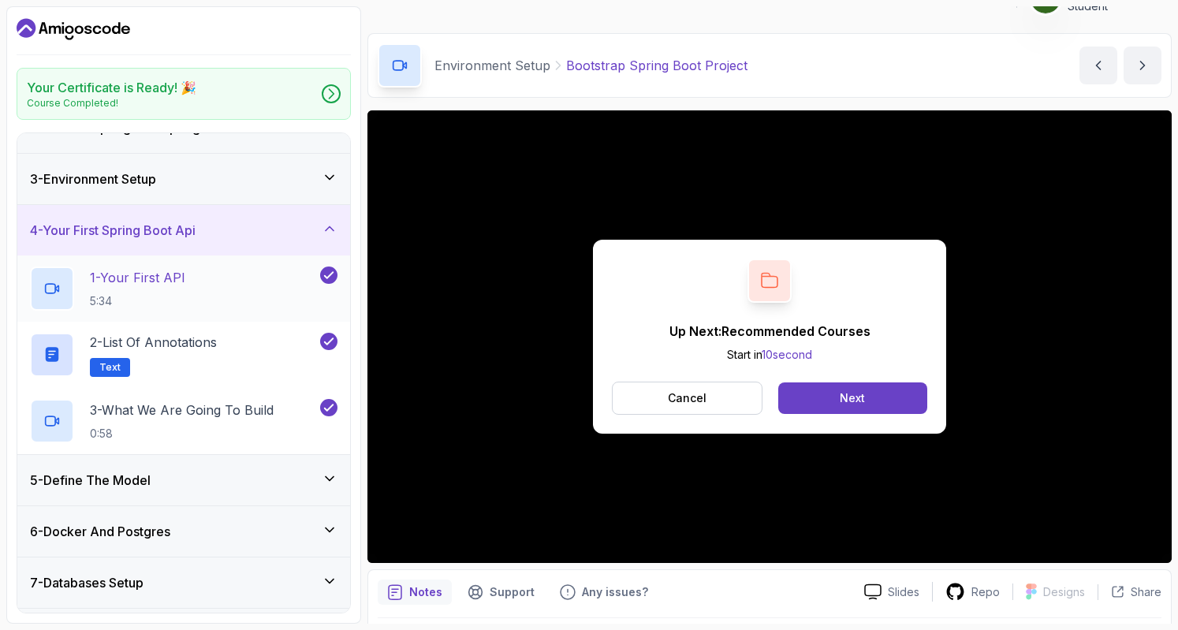 The image size is (1178, 630). Describe the element at coordinates (184, 583) in the screenshot. I see `button: 7-Databases Setup` at that location.